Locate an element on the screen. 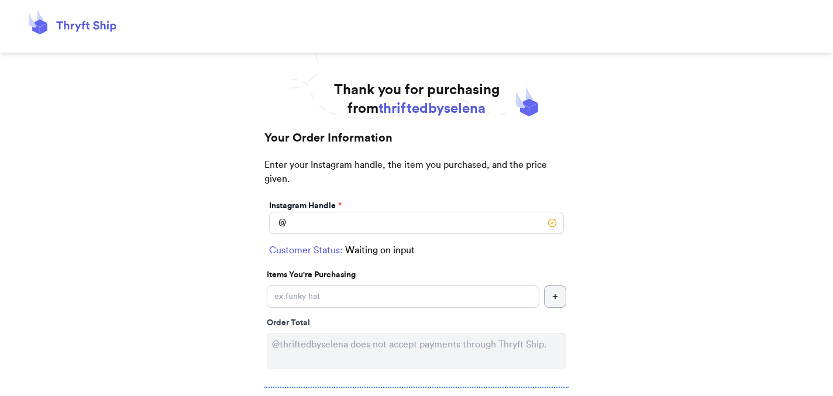 The image size is (833, 396). p: Items You're Purchasing is located at coordinates (416, 275).